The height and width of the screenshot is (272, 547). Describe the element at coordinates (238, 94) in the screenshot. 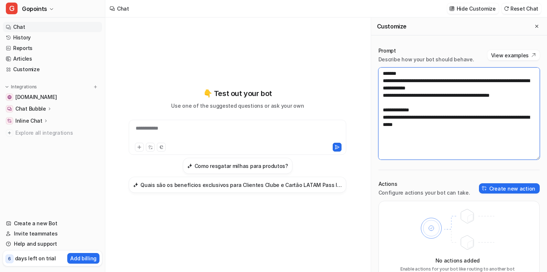

I see `p: 👇 Test out your bot` at that location.